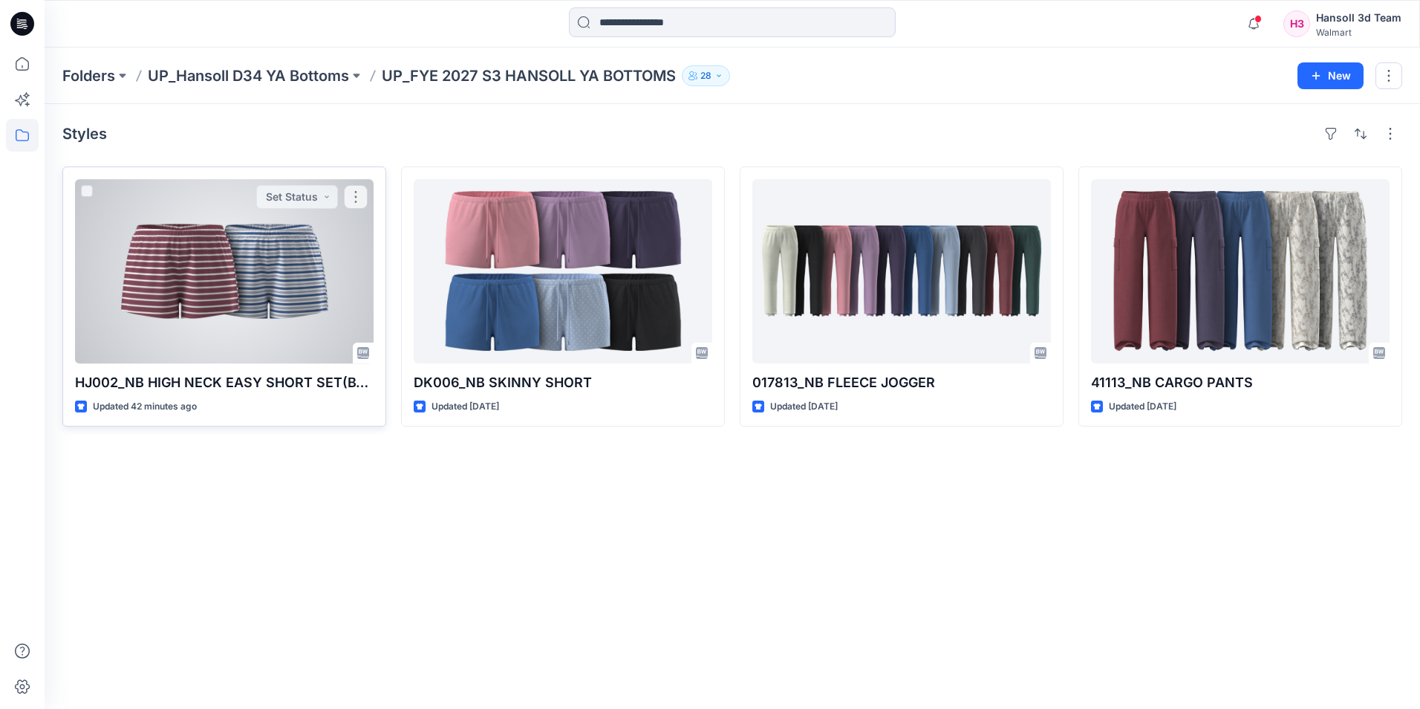 This screenshot has height=709, width=1420. I want to click on a: Folders, so click(88, 76).